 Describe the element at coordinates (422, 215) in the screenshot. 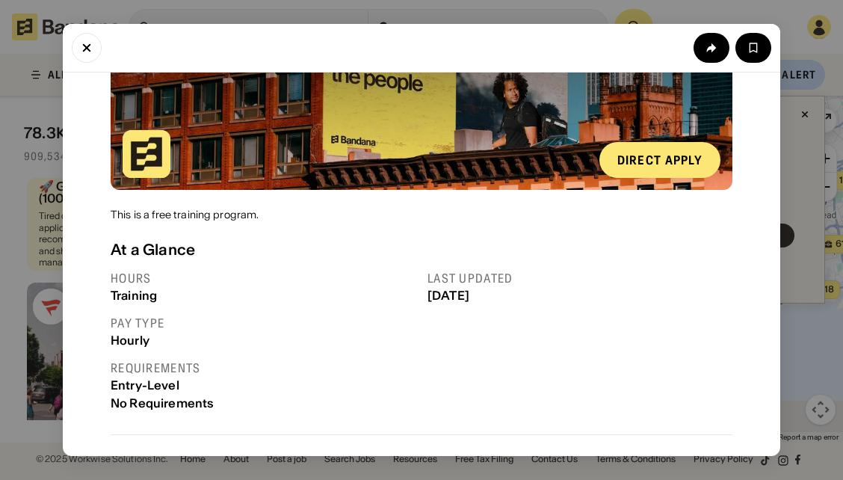

I see `div: This is a free training program.` at that location.